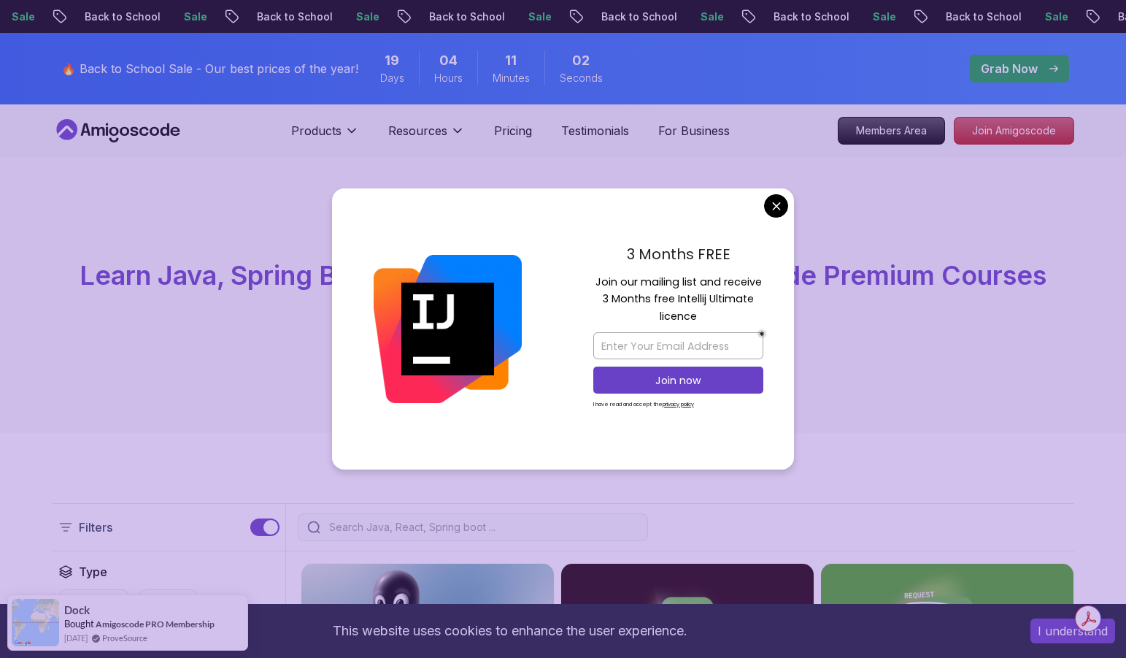 The image size is (1126, 658). What do you see at coordinates (511, 61) in the screenshot?
I see `span: 11 Minutes` at bounding box center [511, 61].